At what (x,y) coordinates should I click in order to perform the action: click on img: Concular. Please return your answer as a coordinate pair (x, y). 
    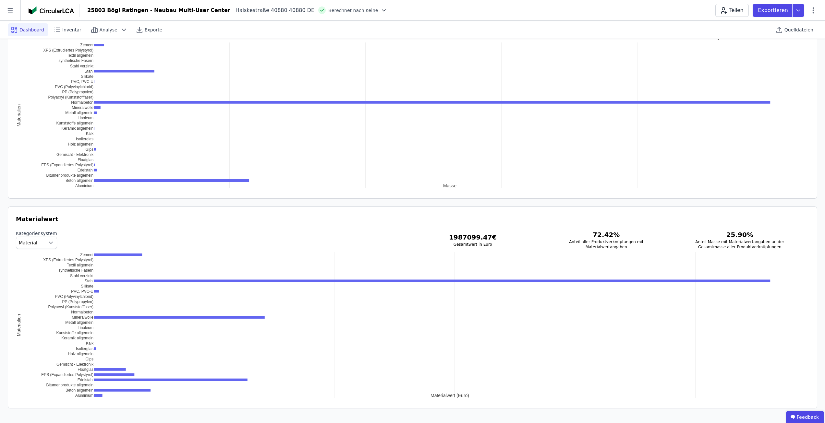
    Looking at the image, I should click on (51, 10).